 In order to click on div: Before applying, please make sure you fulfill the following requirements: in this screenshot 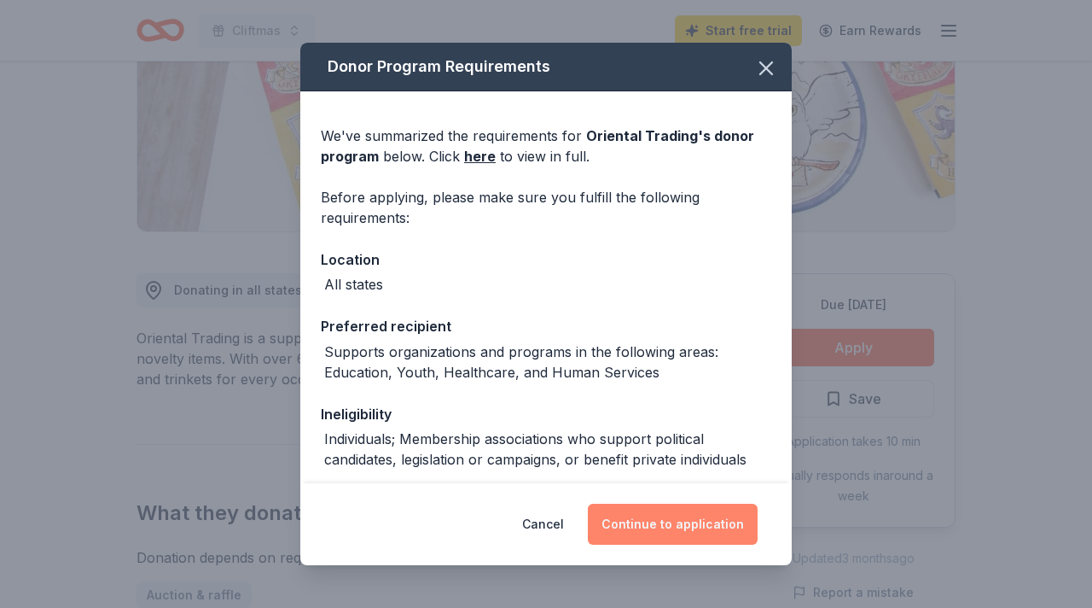, I will do `click(546, 207)`.